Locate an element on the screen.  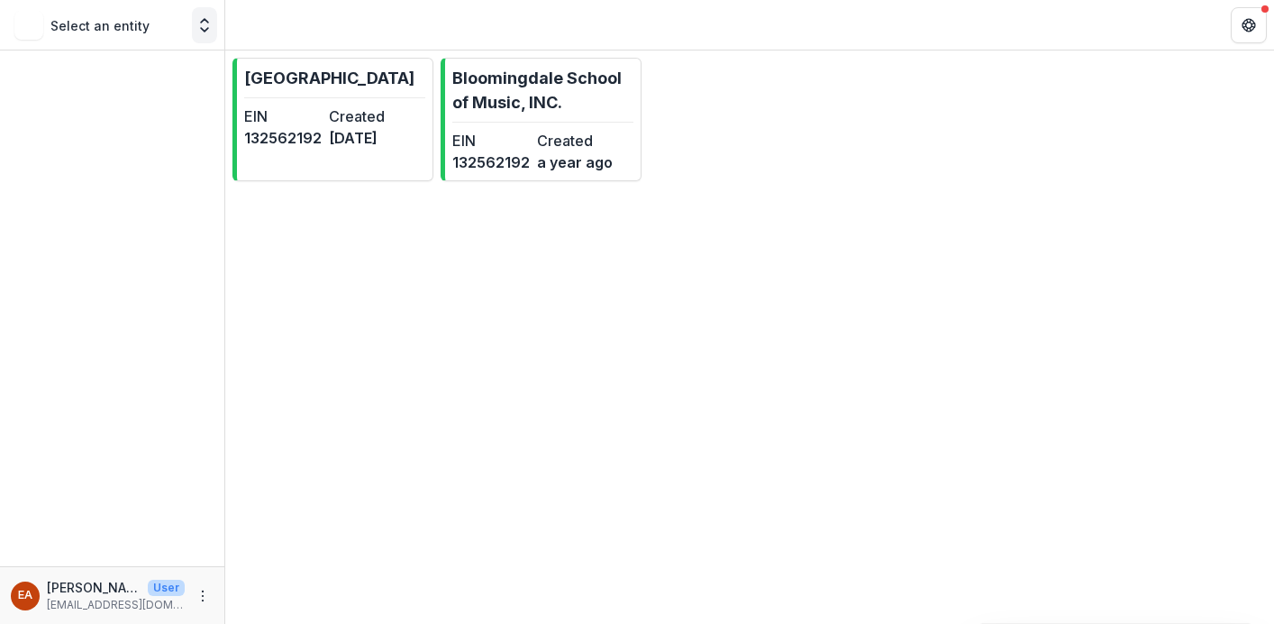
p: Select an entity is located at coordinates (100, 25).